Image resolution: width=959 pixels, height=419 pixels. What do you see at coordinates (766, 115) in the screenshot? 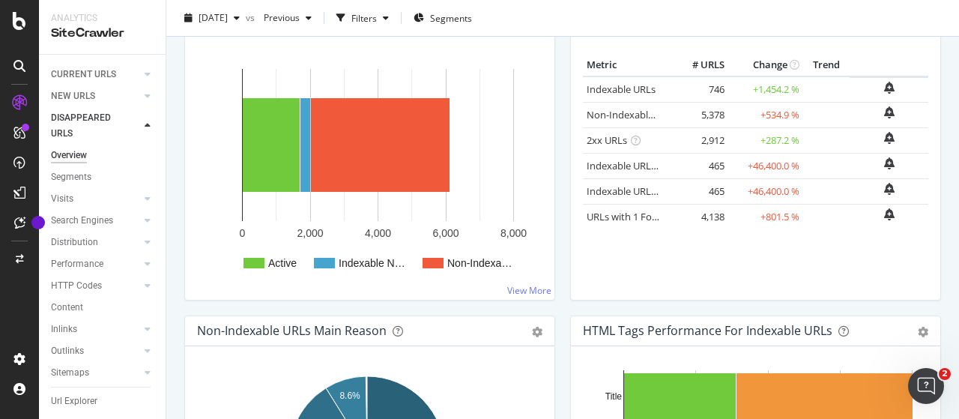
I see `td: +534.9 %` at bounding box center [766, 115].